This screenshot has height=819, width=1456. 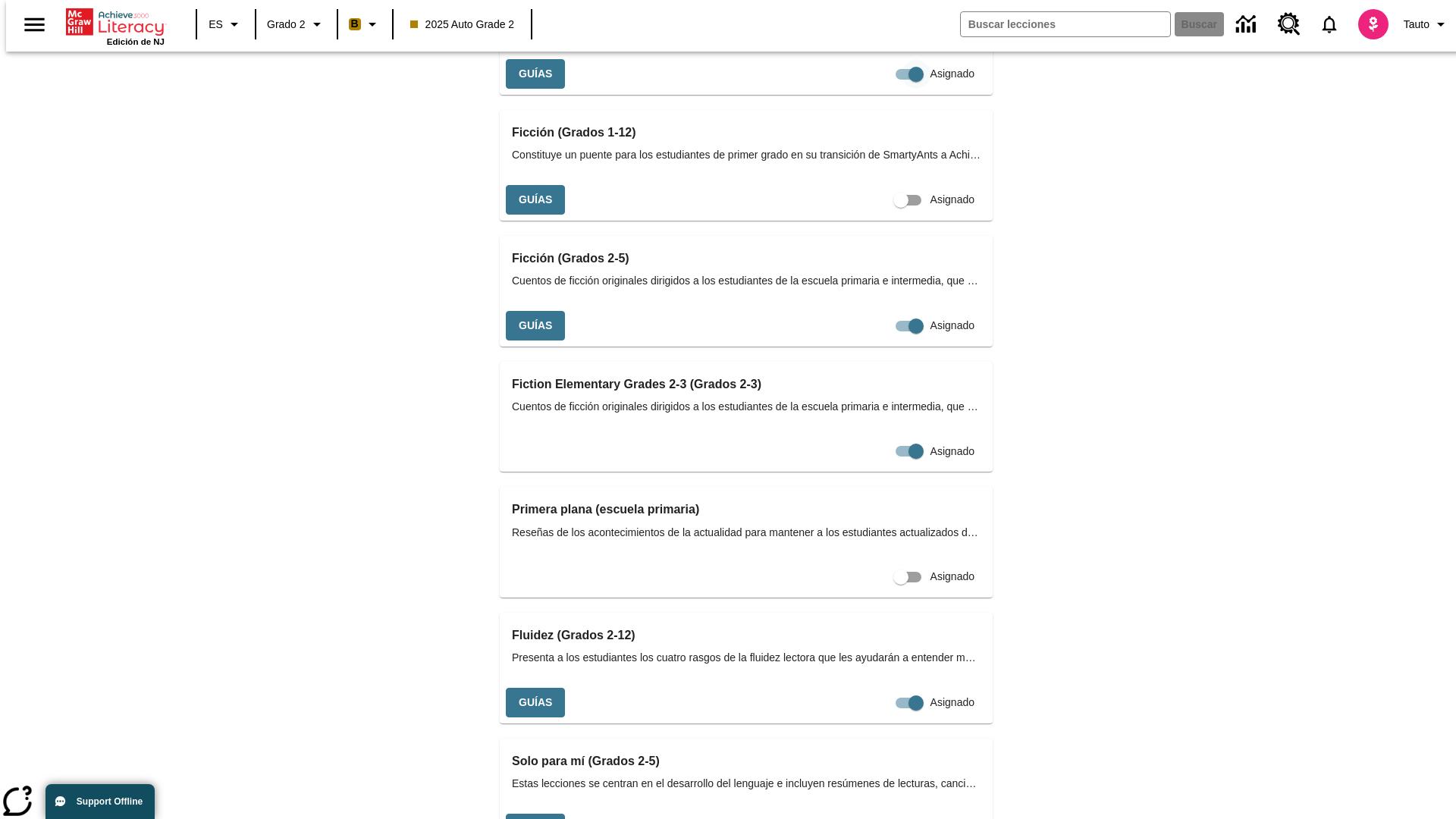 I want to click on img: avatar image, so click(x=1373, y=24).